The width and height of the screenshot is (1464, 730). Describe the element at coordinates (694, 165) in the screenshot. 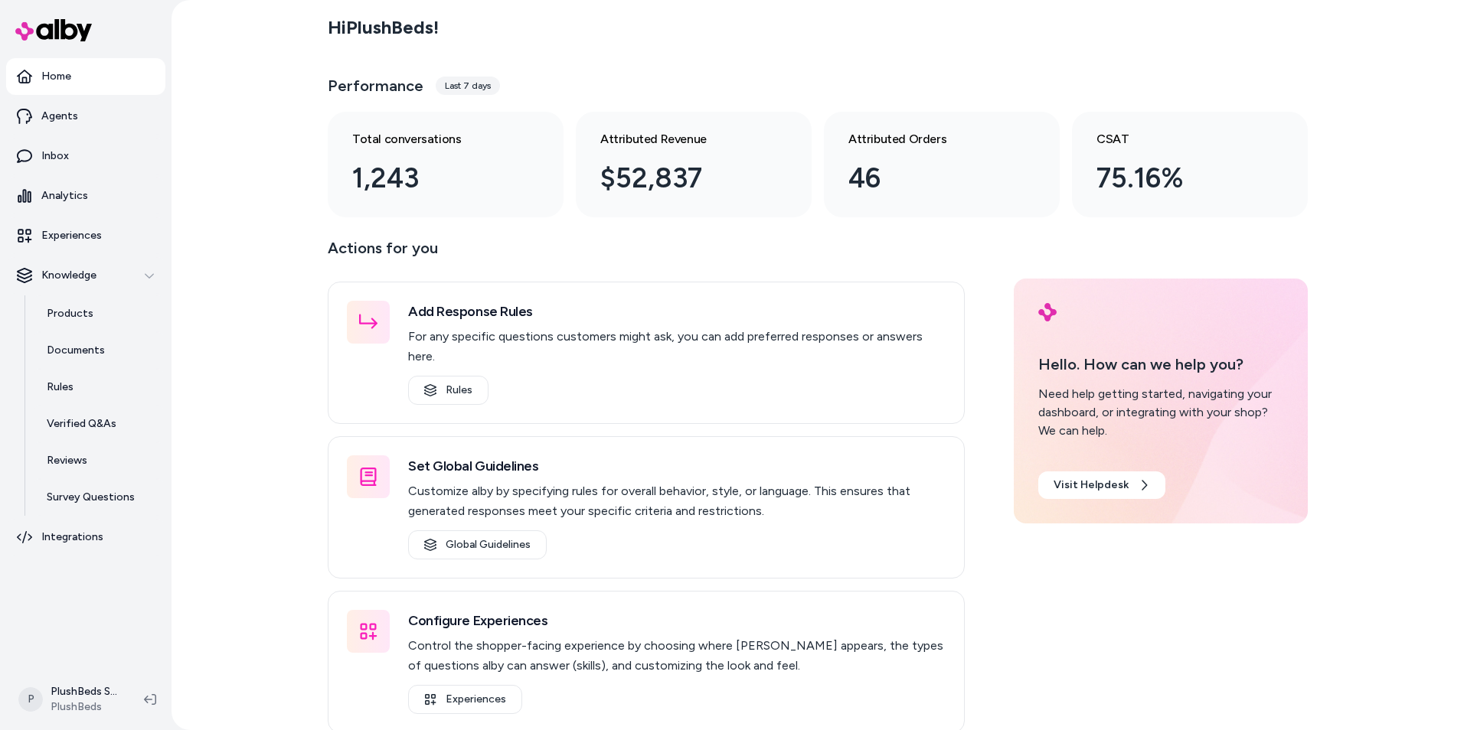

I see `a: Attributed Revenue $52,837` at that location.